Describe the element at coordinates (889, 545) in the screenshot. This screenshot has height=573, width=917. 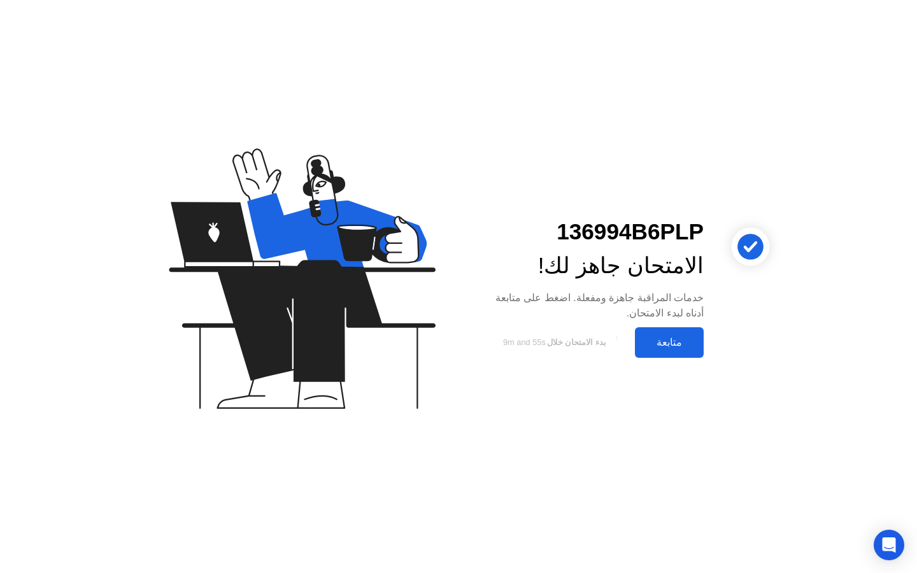
I see `div: Open Intercom Messenger` at that location.